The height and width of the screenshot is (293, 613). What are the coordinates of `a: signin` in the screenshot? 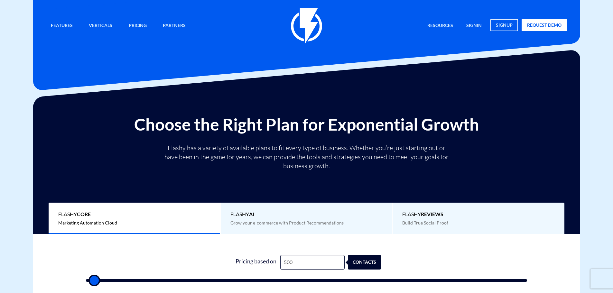 It's located at (474, 26).